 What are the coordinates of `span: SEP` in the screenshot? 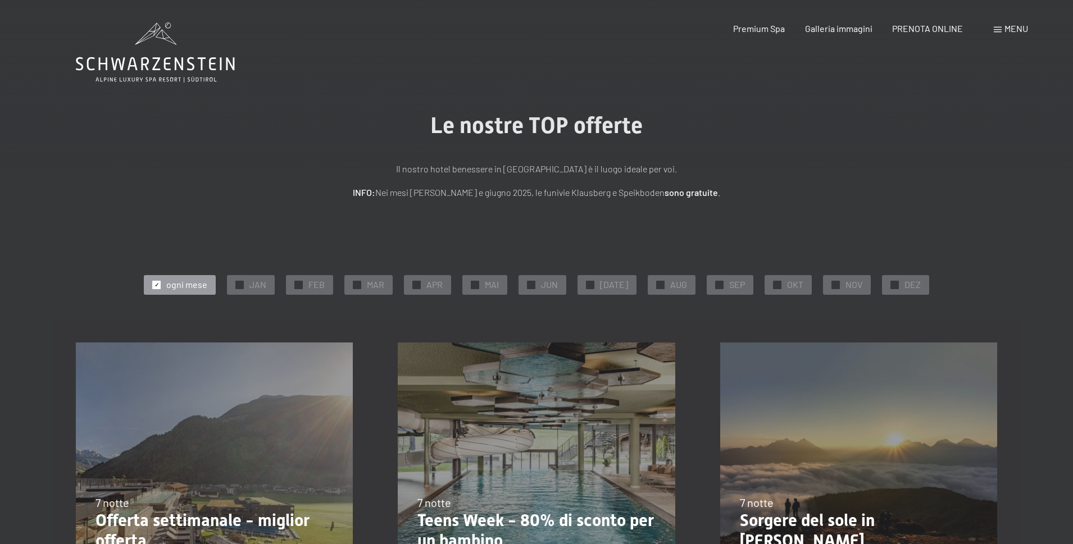 It's located at (737, 285).